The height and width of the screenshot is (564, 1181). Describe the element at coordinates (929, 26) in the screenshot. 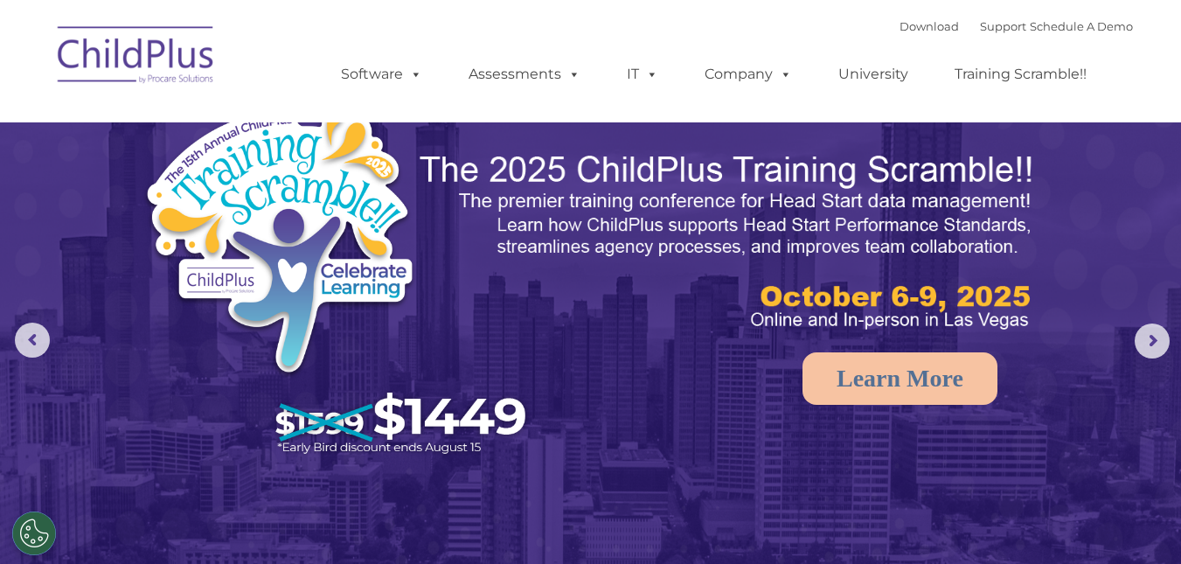

I see `a: Download` at that location.